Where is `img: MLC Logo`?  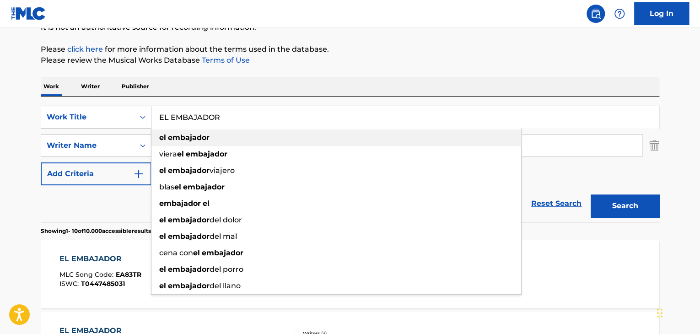 img: MLC Logo is located at coordinates (28, 13).